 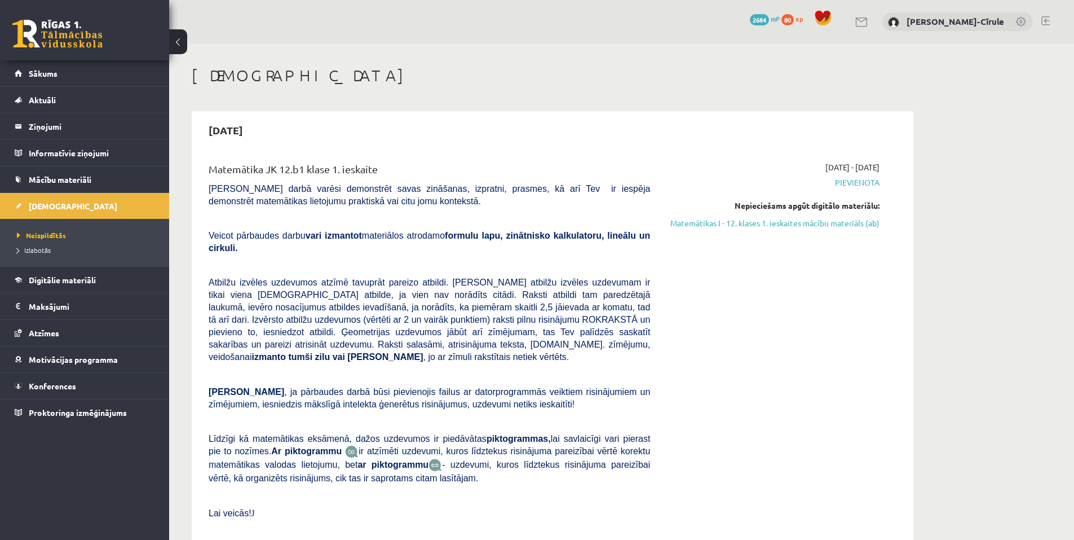 What do you see at coordinates (773, 182) in the screenshot?
I see `span: Pievienota` at bounding box center [773, 182].